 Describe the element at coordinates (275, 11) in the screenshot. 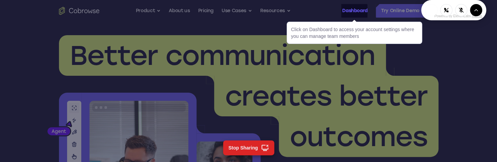

I see `button: Resources` at that location.